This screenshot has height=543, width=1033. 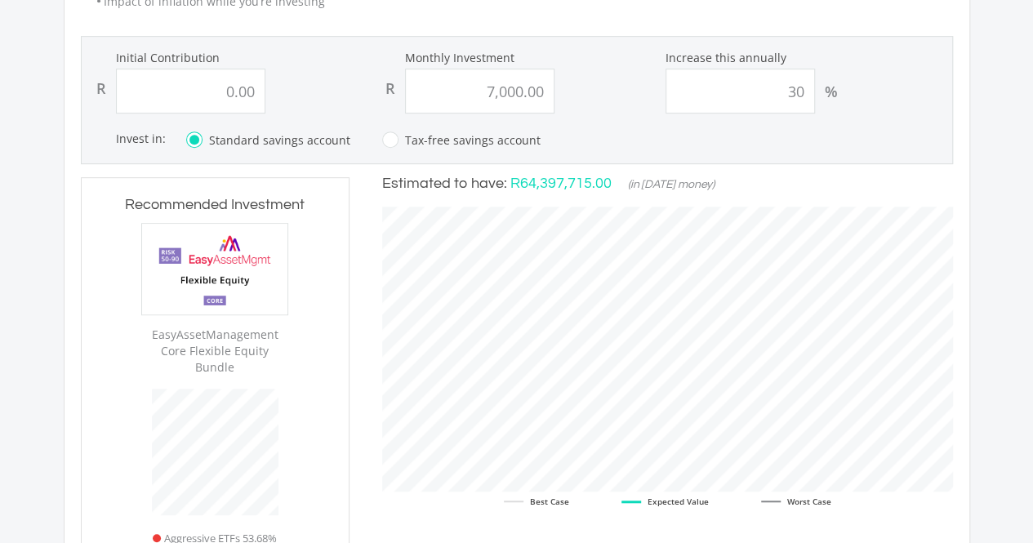 I want to click on label: Initial Contribution, so click(x=227, y=57).